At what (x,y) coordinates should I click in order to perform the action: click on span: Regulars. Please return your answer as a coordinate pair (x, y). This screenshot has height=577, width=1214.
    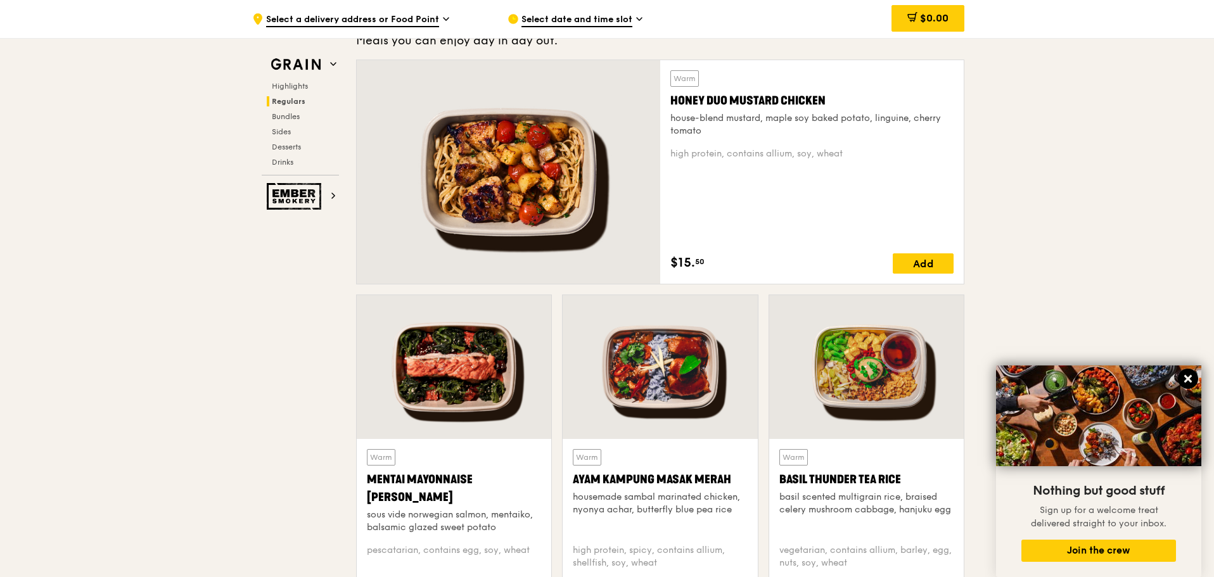
    Looking at the image, I should click on (288, 101).